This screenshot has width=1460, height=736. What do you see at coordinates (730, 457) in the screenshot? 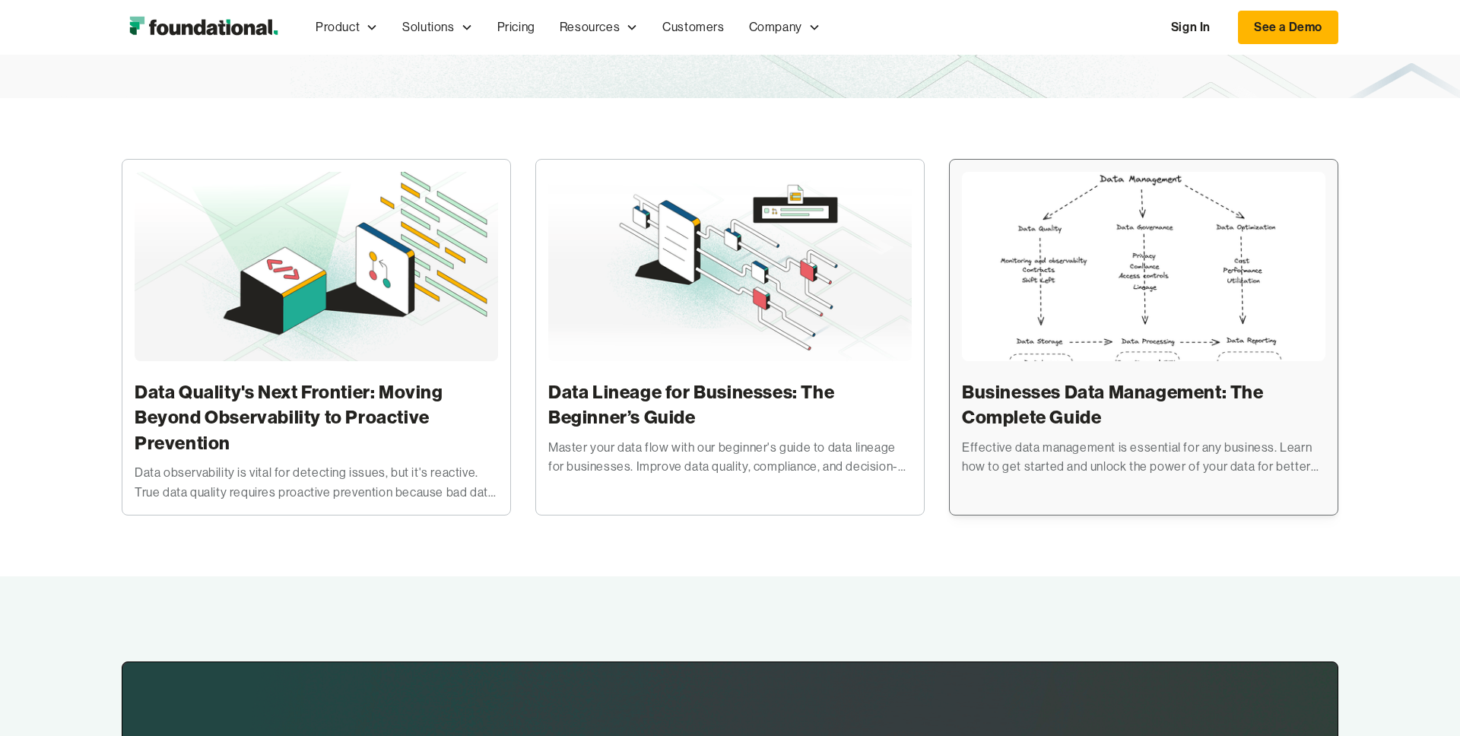
I see `div: Master your data flow with our beginner's guide to data lineage for businesses. Improve data qual...` at bounding box center [730, 457].